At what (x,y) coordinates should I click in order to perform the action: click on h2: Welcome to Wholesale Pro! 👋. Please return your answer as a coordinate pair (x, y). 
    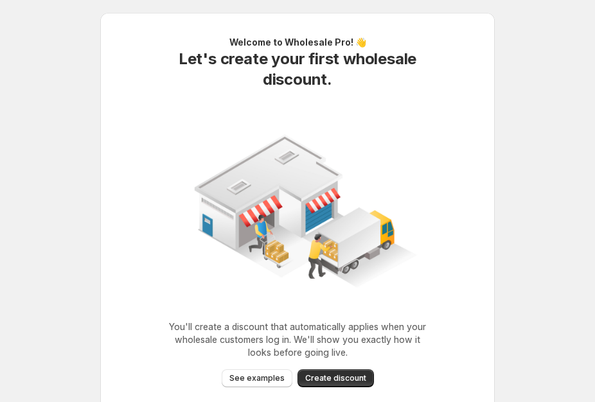
    Looking at the image, I should click on (297, 42).